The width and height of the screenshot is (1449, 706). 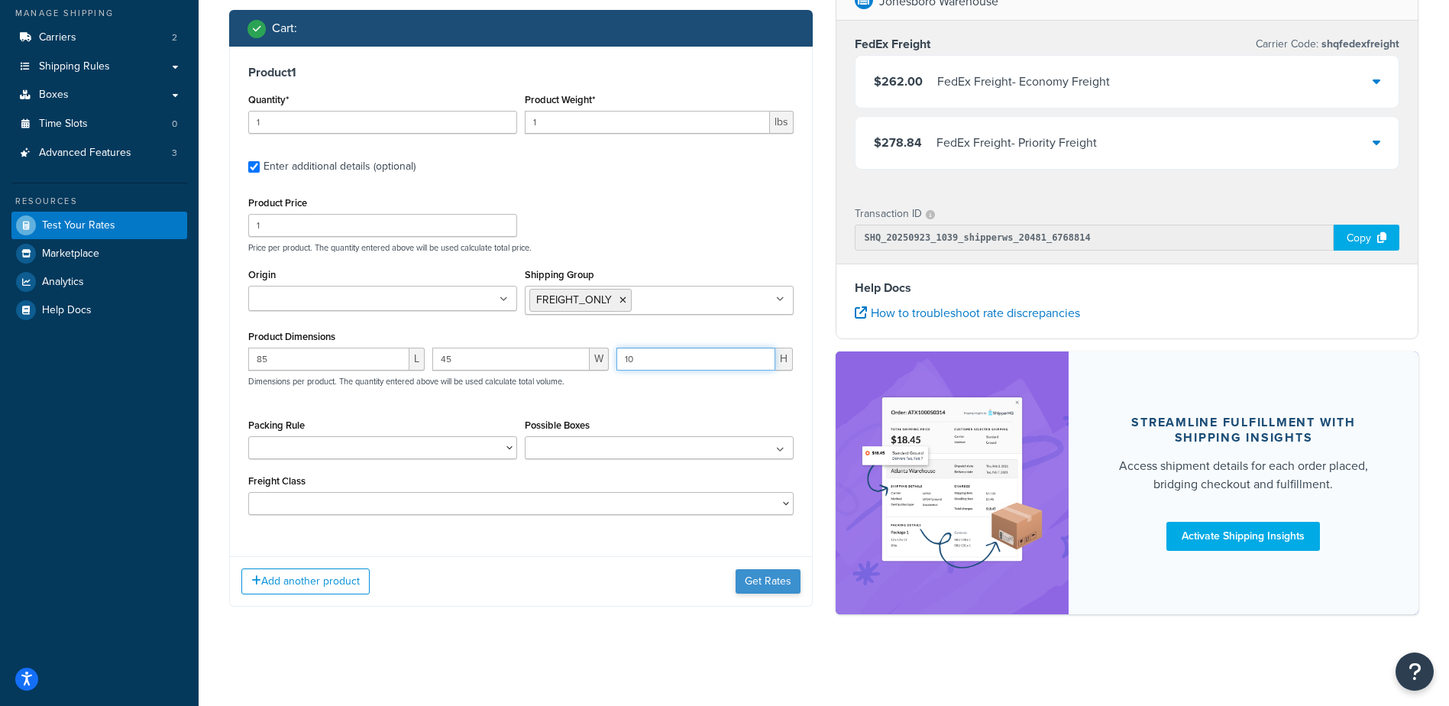 What do you see at coordinates (768, 581) in the screenshot?
I see `button: Get Rates` at bounding box center [768, 581].